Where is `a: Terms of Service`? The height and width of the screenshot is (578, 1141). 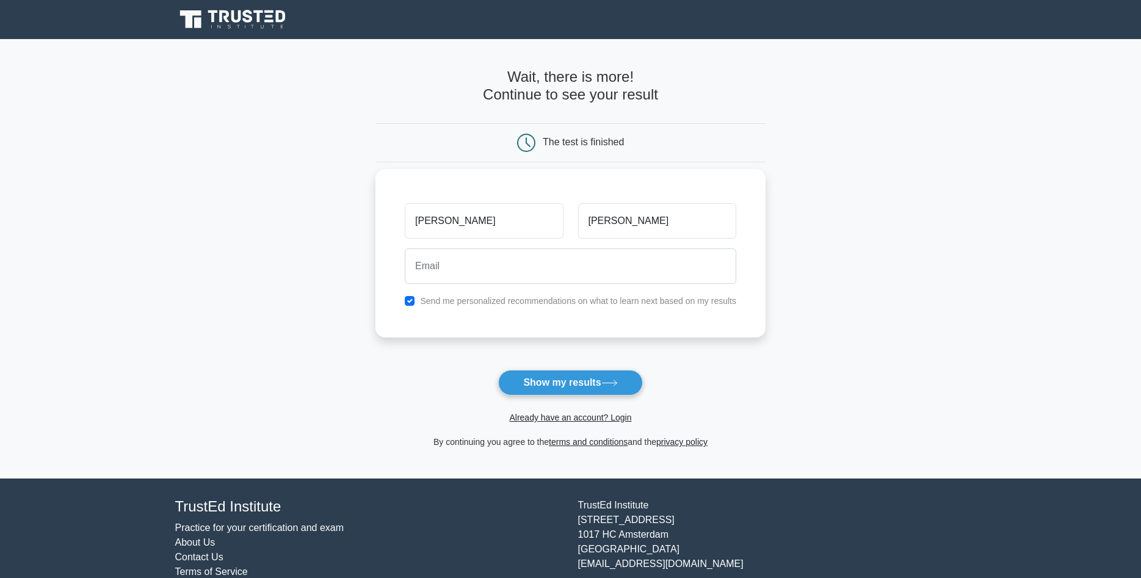 a: Terms of Service is located at coordinates (211, 571).